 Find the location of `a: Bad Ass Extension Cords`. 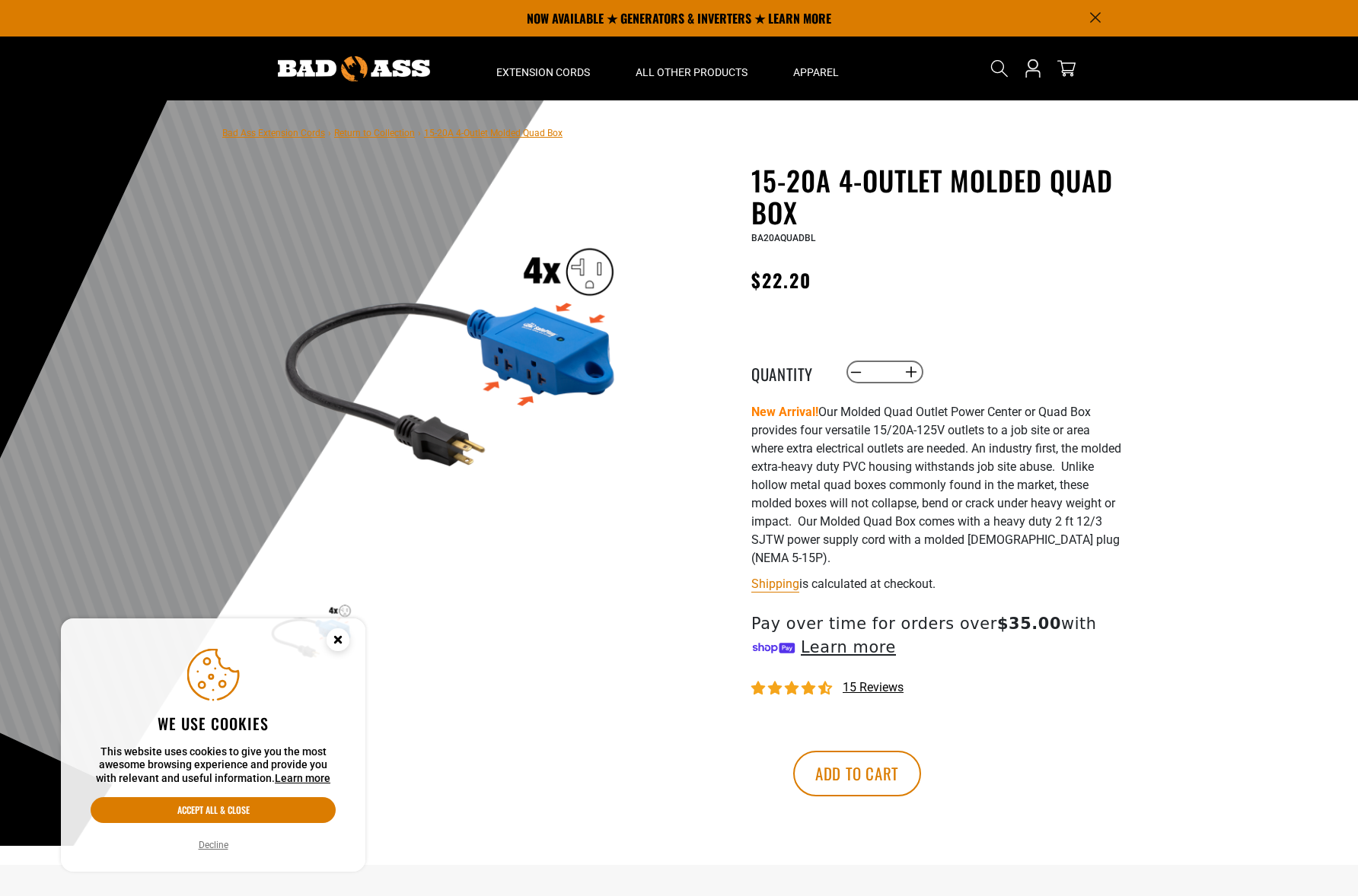

a: Bad Ass Extension Cords is located at coordinates (273, 133).